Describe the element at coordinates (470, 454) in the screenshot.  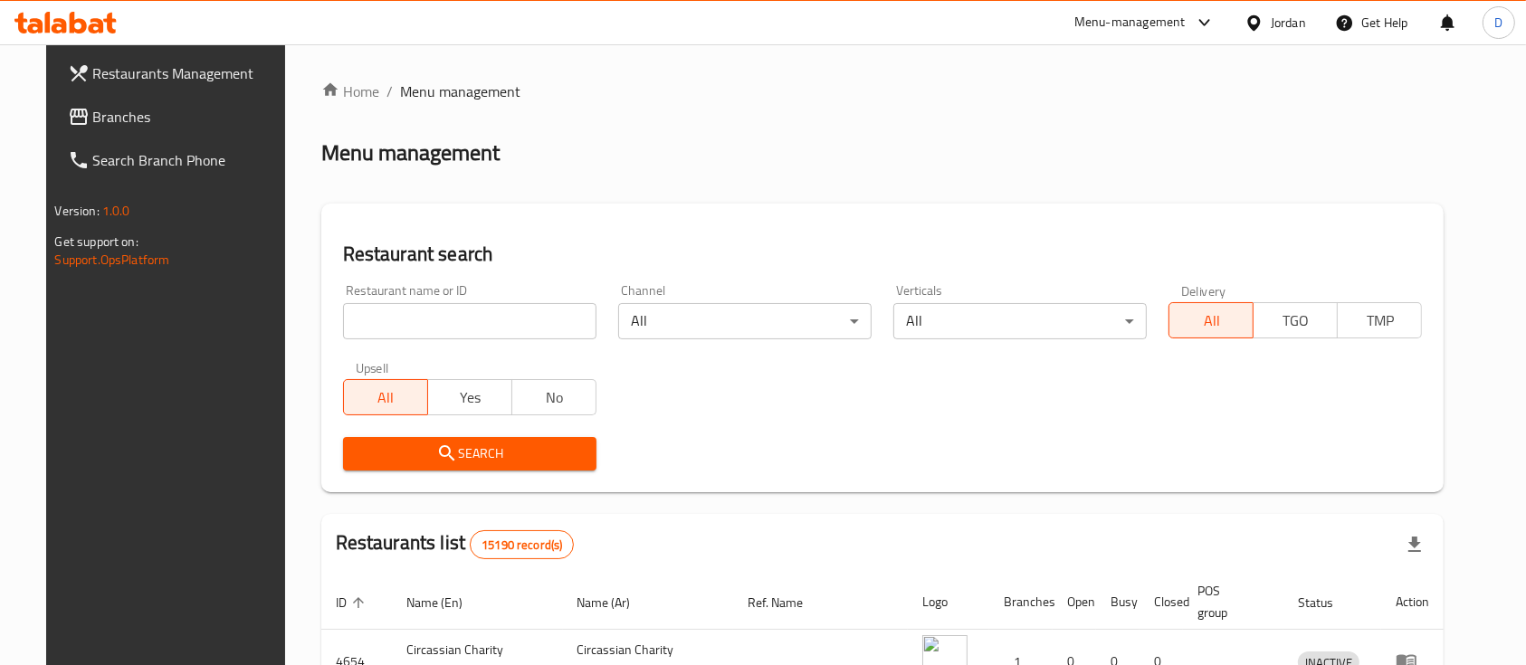
I see `span: Search` at that location.